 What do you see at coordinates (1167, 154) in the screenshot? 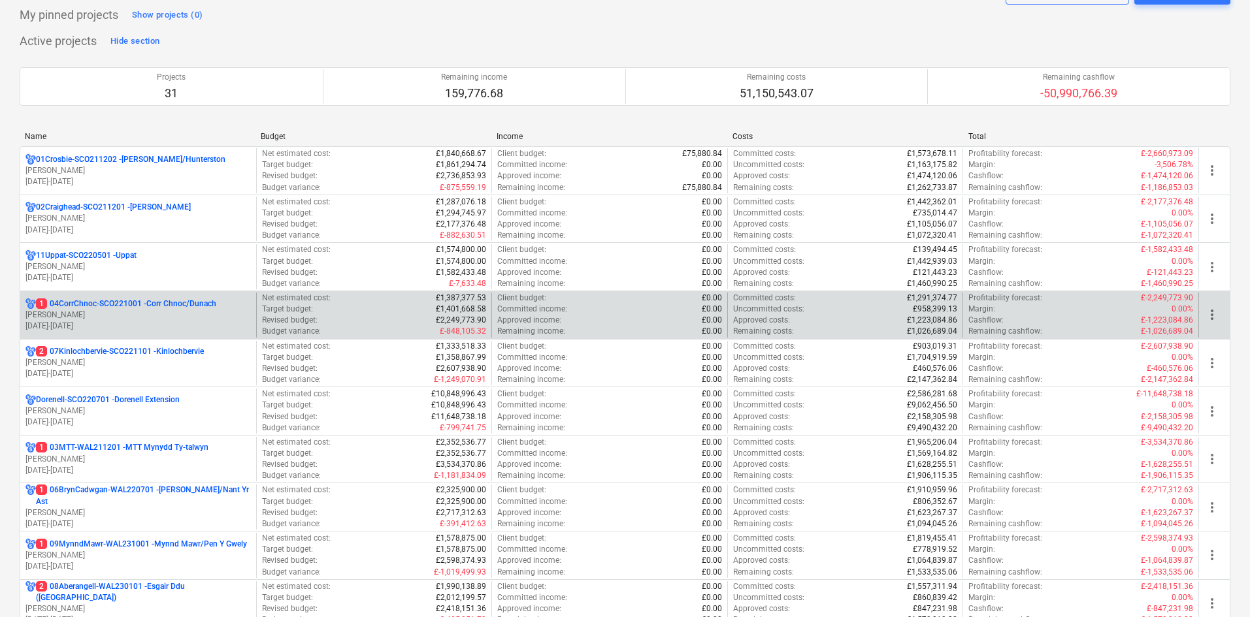
I see `p: £-2,660,973.09` at bounding box center [1167, 154].